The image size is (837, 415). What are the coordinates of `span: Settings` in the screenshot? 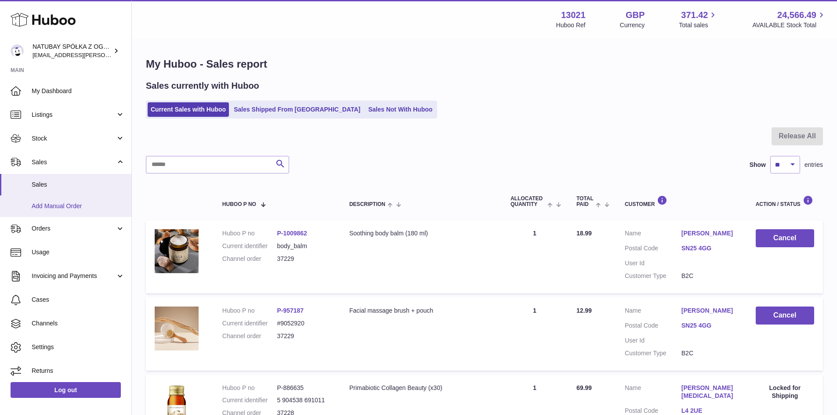 It's located at (78, 347).